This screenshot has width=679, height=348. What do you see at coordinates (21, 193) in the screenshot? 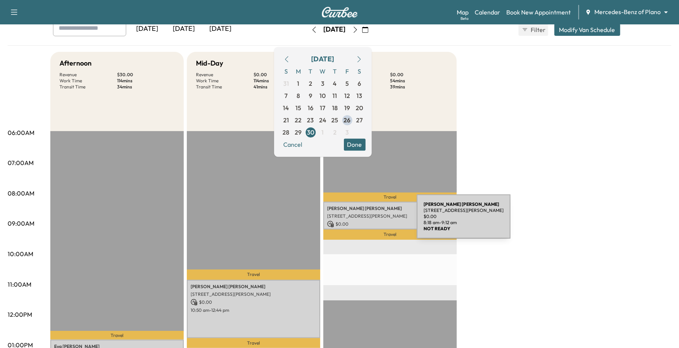
I see `p: 08:00AM` at bounding box center [21, 193].